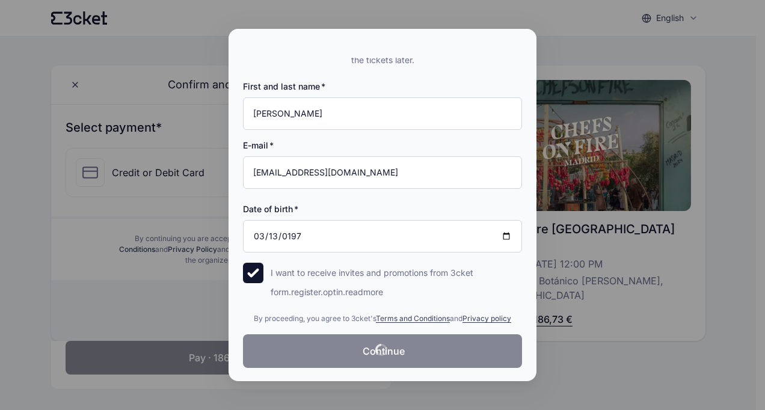 This screenshot has height=410, width=765. Describe the element at coordinates (382, 114) in the screenshot. I see `input: First and last name` at that location.